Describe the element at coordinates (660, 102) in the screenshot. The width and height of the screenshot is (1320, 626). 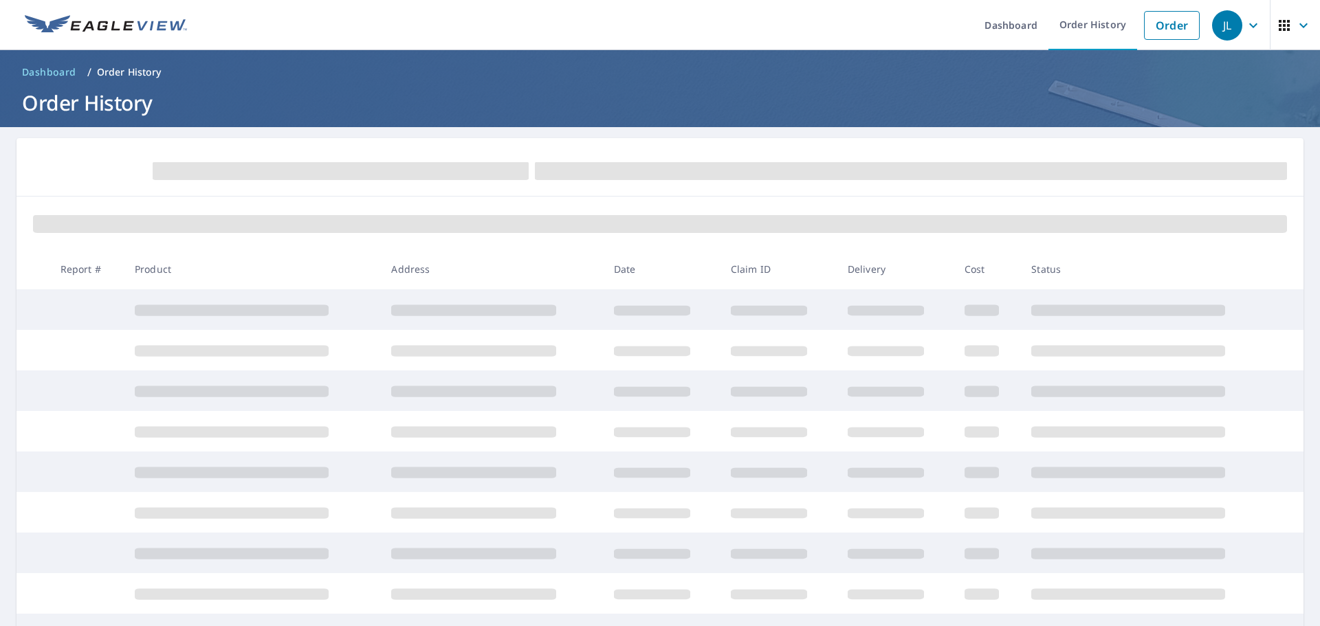
I see `h1: Order History` at that location.